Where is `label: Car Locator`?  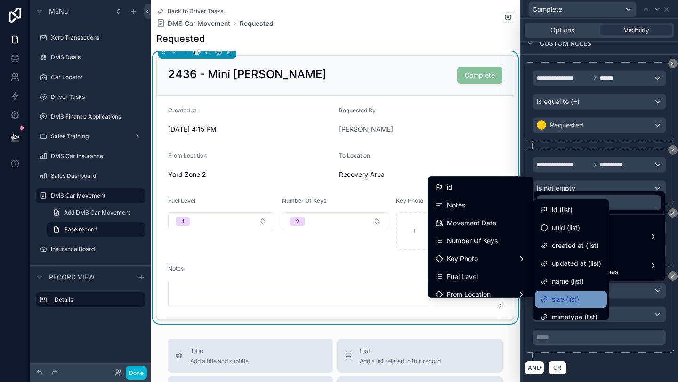 label: Car Locator is located at coordinates (97, 77).